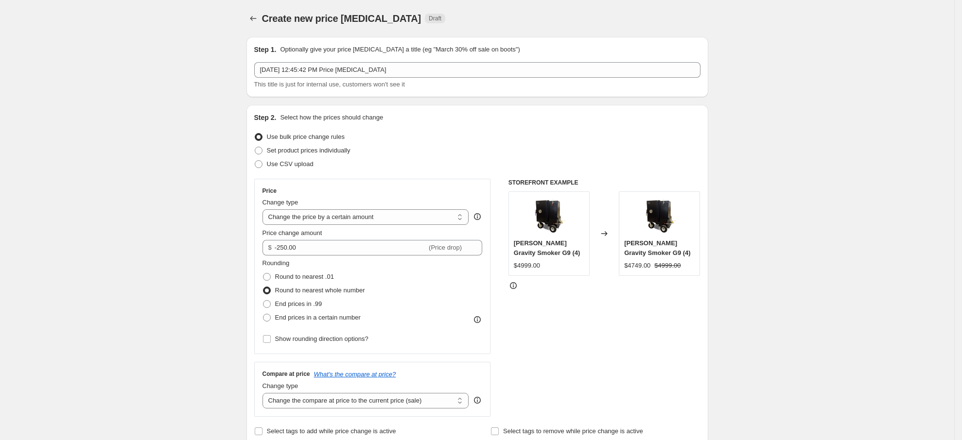 The height and width of the screenshot is (440, 962). Describe the element at coordinates (355, 374) in the screenshot. I see `button: What's the compare at price?` at that location.